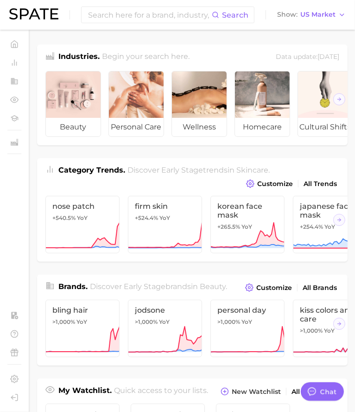 This screenshot has width=355, height=412. I want to click on span: +265.5%, so click(229, 226).